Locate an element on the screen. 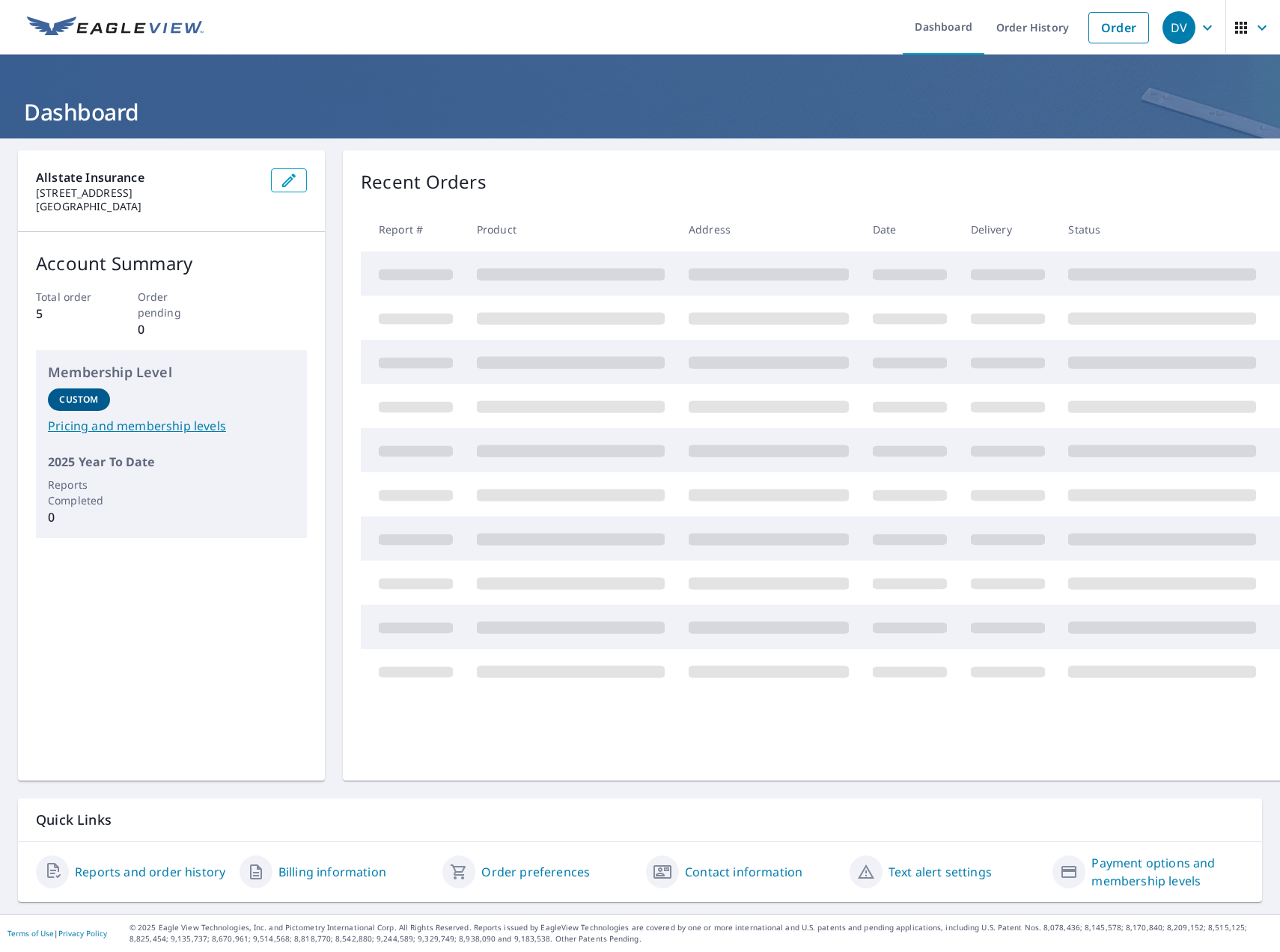 This screenshot has width=1280, height=952. a: Order is located at coordinates (1118, 27).